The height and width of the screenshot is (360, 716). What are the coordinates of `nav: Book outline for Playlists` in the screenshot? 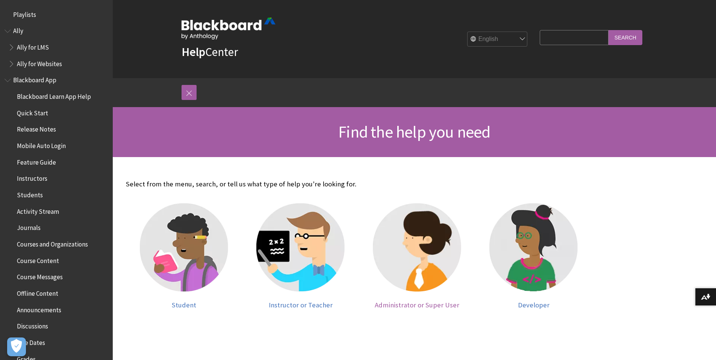 It's located at (56, 15).